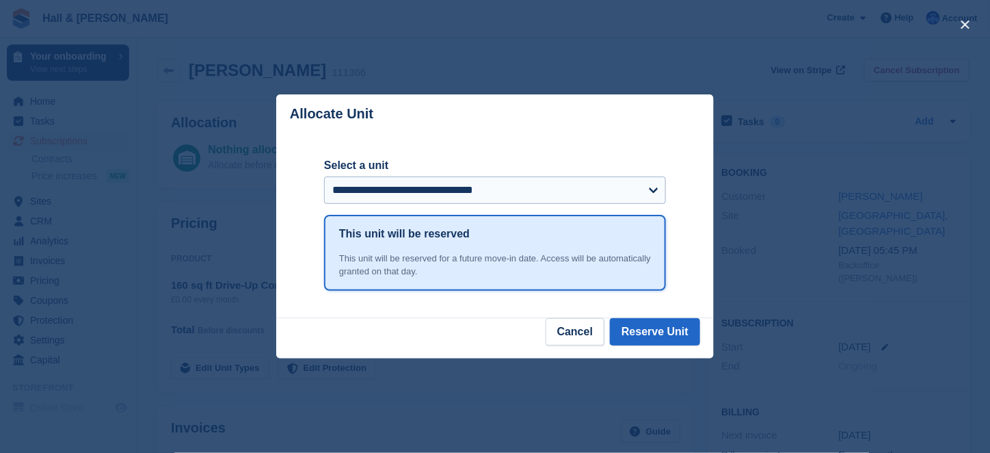  I want to click on button: Cancel, so click(575, 332).